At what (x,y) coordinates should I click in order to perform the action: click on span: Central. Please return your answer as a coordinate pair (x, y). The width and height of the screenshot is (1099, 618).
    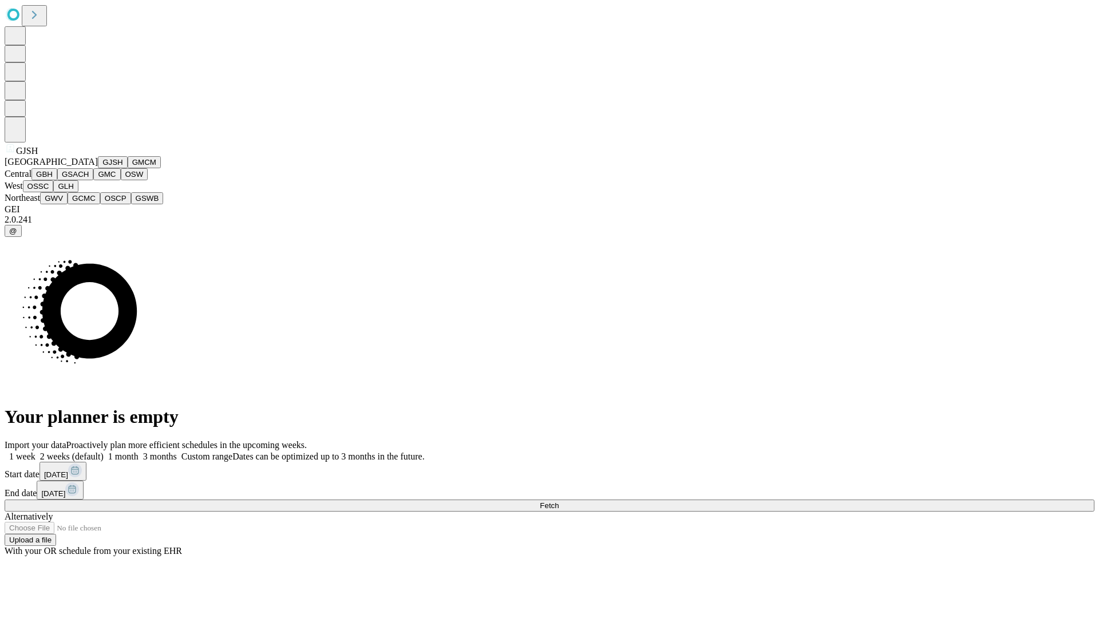
    Looking at the image, I should click on (18, 173).